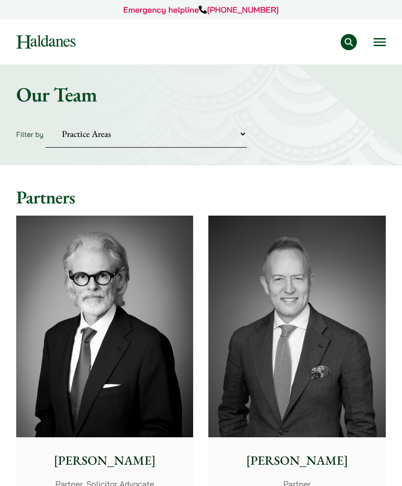  What do you see at coordinates (349, 42) in the screenshot?
I see `button: Search` at bounding box center [349, 42].